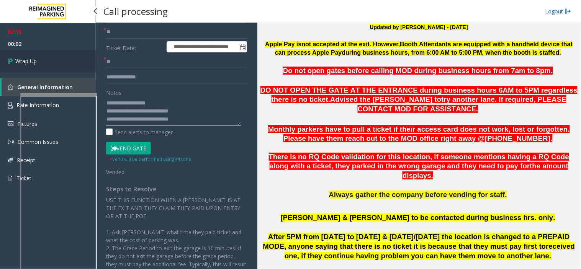  I want to click on span: . However,, so click(385, 44).